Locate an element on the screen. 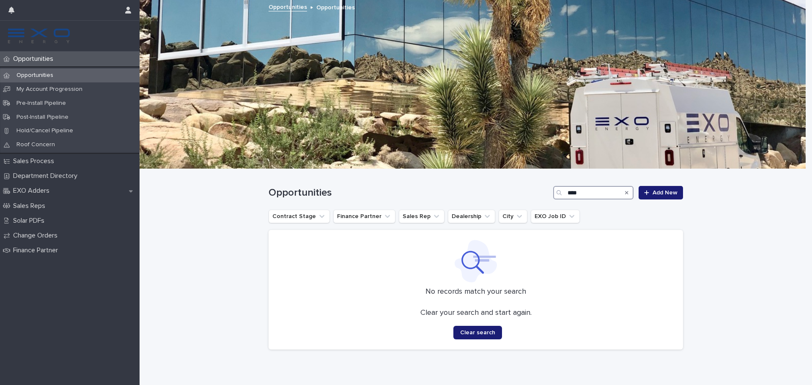 This screenshot has height=385, width=812. img: FKS5r6ZBThi8E5hshIGi is located at coordinates (39, 36).